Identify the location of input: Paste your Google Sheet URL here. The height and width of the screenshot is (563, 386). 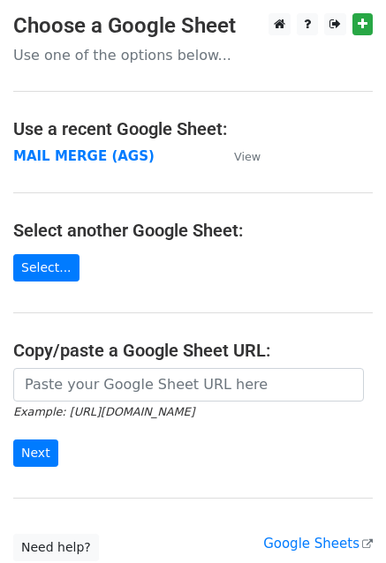
(188, 385).